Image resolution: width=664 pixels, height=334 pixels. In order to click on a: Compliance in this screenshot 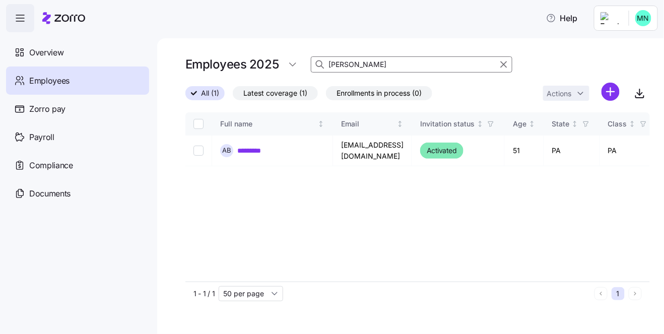, I will do `click(78, 165)`.